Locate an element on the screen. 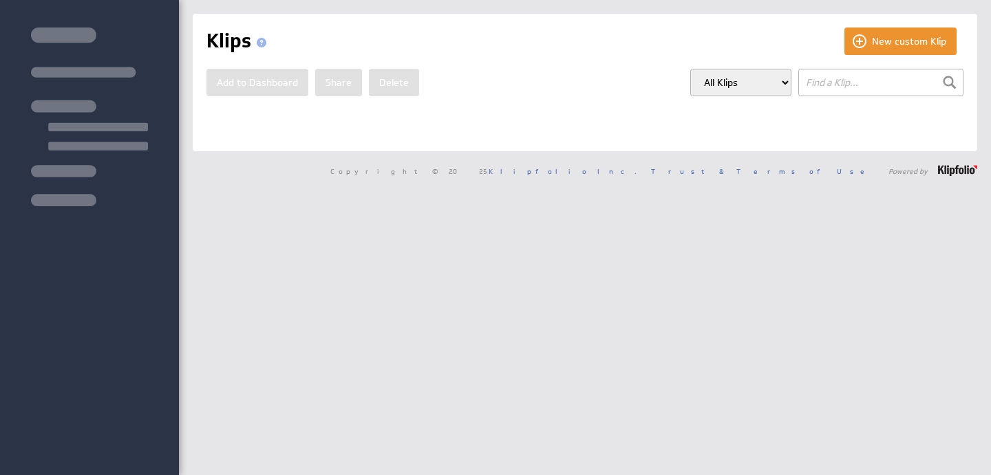 The height and width of the screenshot is (475, 991). span: Copyright © 2025 is located at coordinates (483, 171).